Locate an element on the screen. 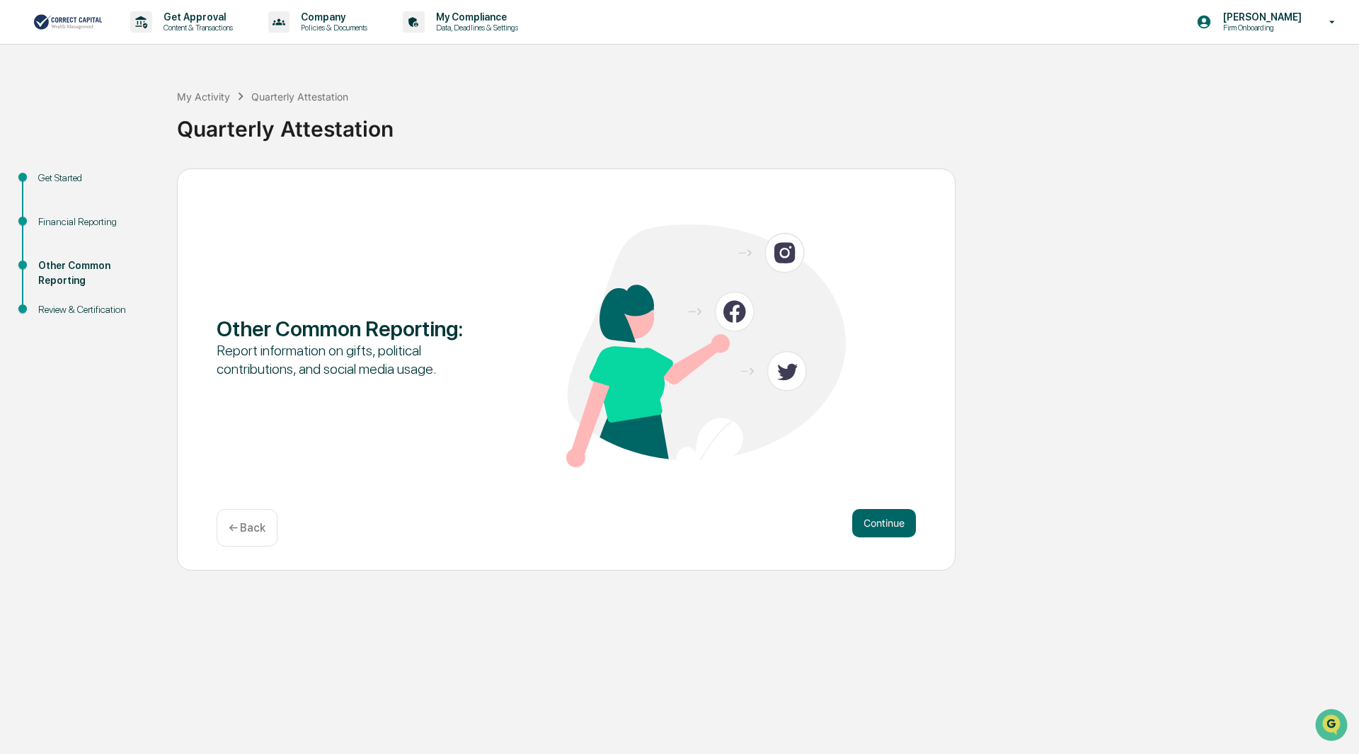 The width and height of the screenshot is (1359, 754). img: Other Common Reporting is located at coordinates (706, 345).